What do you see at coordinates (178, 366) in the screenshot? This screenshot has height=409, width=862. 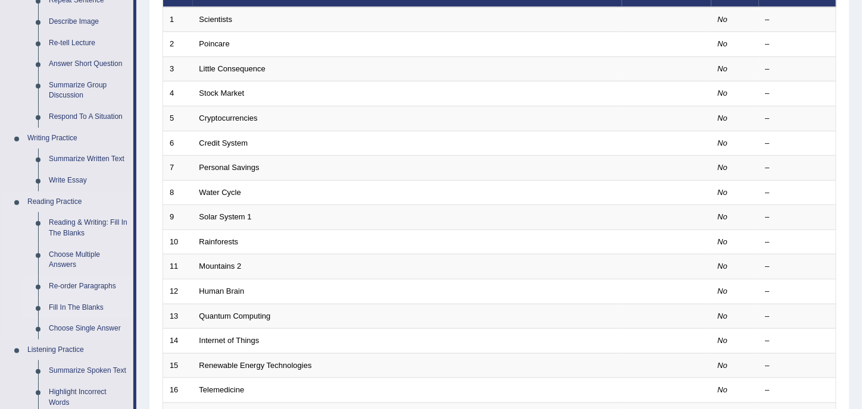 I see `td: 15` at bounding box center [178, 366].